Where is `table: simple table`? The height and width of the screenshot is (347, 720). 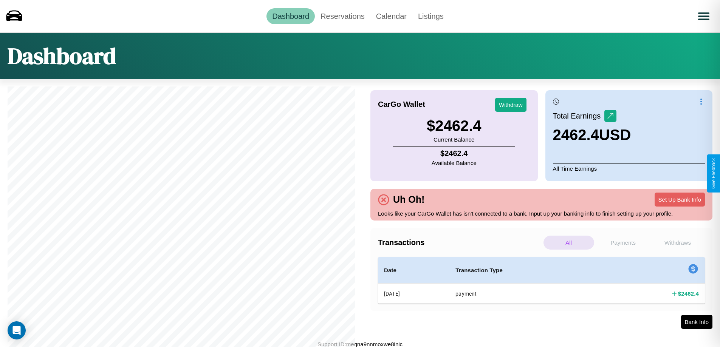
table: simple table is located at coordinates (541, 280).